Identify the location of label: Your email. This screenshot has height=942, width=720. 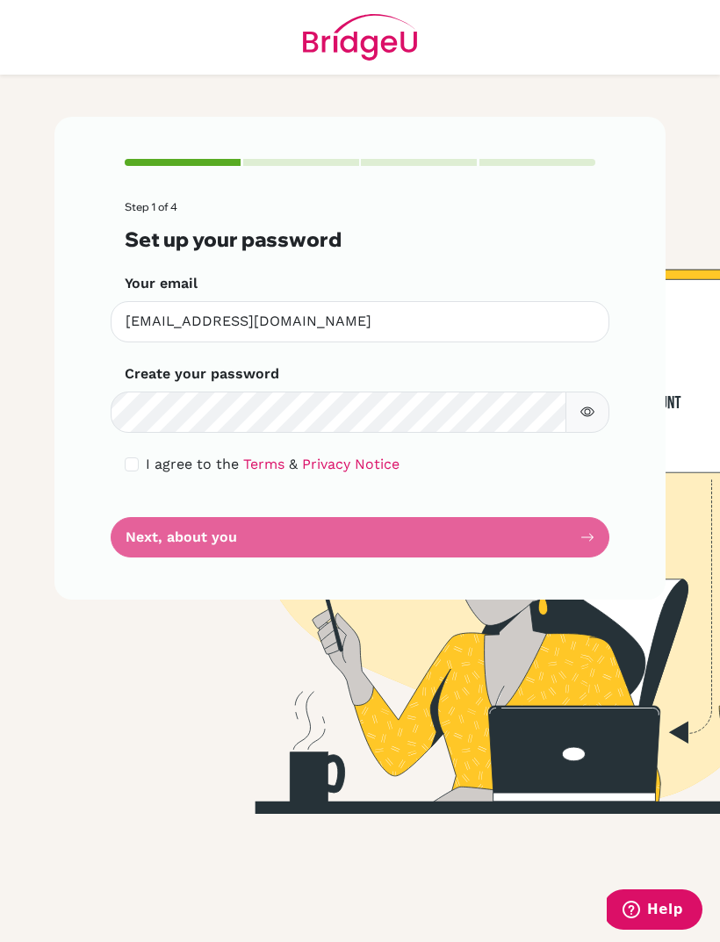
(161, 284).